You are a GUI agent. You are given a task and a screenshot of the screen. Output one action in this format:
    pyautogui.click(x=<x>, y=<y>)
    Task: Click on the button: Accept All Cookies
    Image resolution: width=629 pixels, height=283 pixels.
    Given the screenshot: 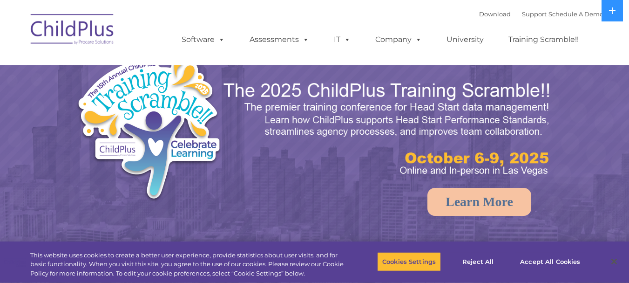 What is the action you would take?
    pyautogui.click(x=550, y=261)
    